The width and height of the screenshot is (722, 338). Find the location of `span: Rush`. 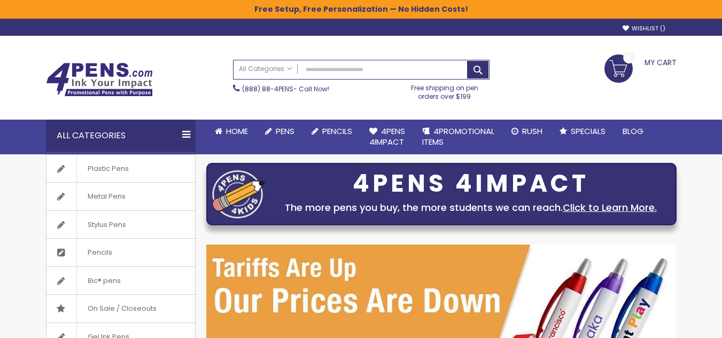

span: Rush is located at coordinates (532, 131).